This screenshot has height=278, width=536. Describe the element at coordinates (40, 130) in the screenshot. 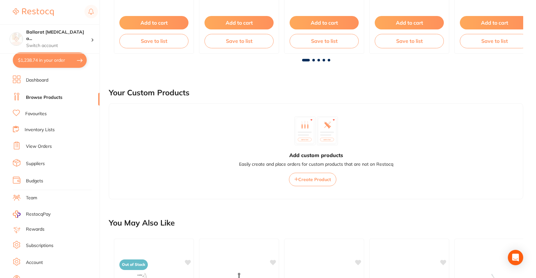

I see `a: Inventory Lists` at that location.